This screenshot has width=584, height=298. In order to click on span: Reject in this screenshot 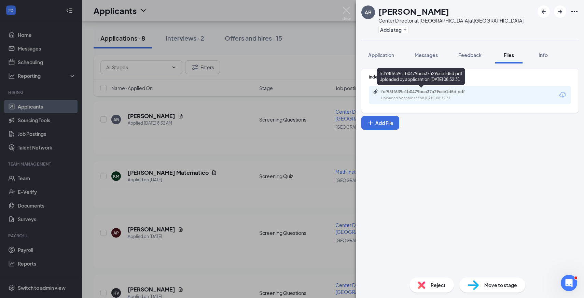, I will do `click(438, 285)`.